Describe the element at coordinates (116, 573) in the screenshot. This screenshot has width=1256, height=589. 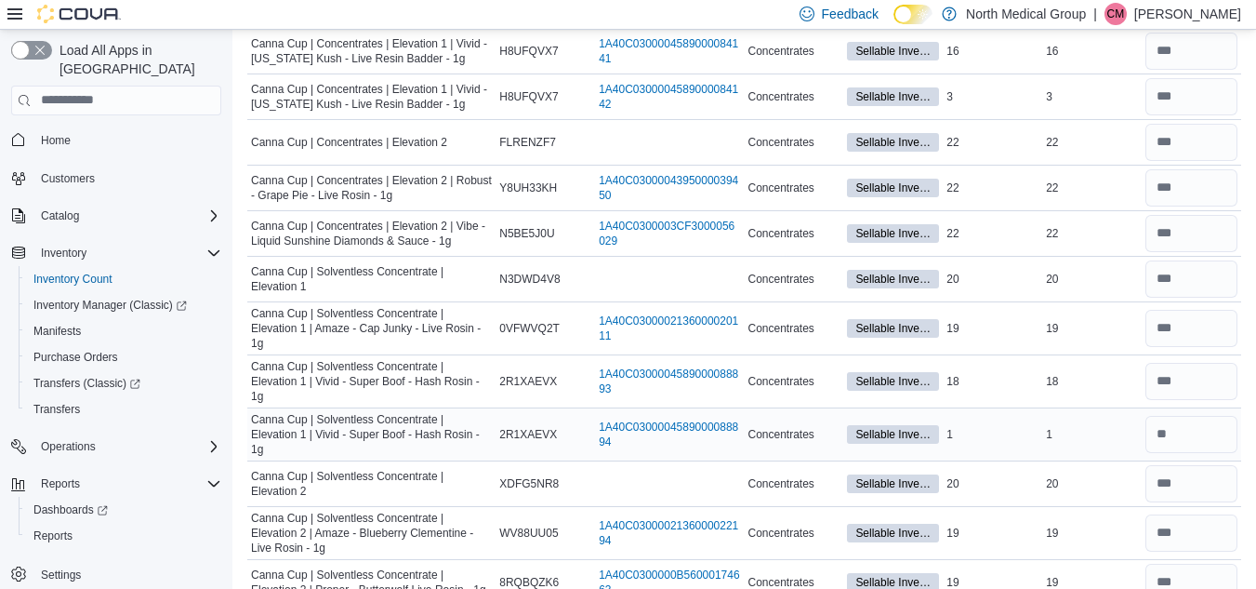
I see `button: Settings` at that location.